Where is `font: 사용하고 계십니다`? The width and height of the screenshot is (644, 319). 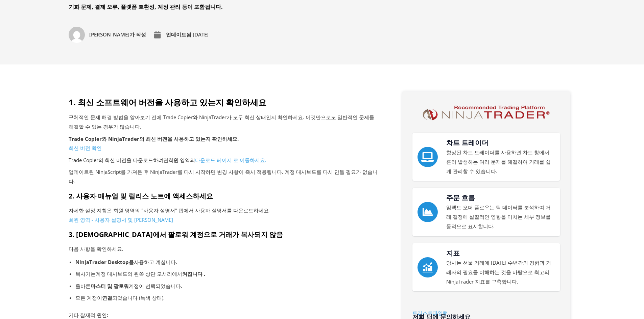
font: 사용하고 계십니다 is located at coordinates (155, 262).